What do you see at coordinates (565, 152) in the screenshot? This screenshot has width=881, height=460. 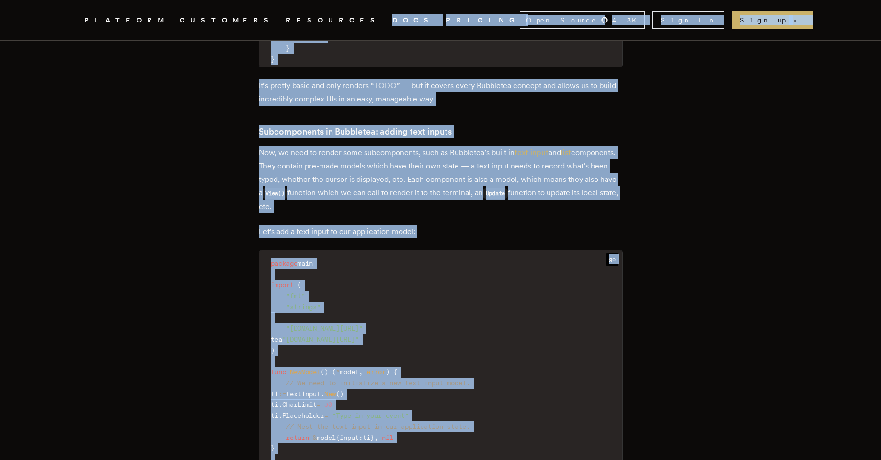 I see `a: list` at bounding box center [565, 152].